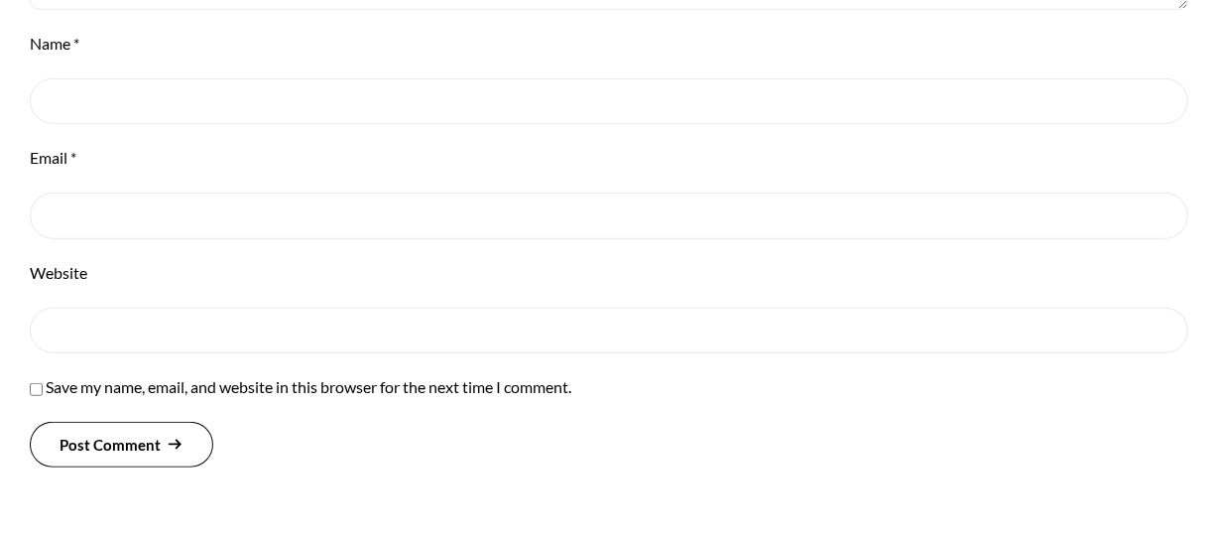 The image size is (1218, 541). I want to click on label: Website, so click(59, 272).